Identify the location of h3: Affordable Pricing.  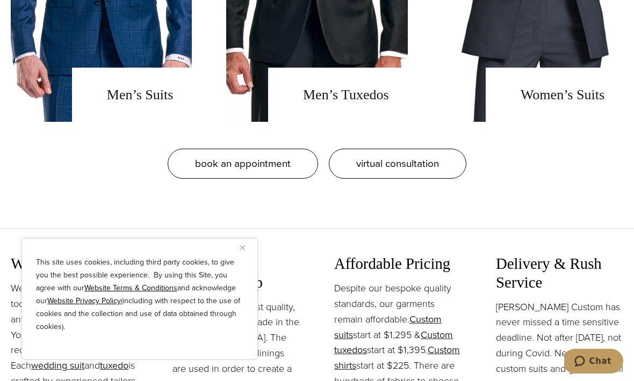
(398, 264).